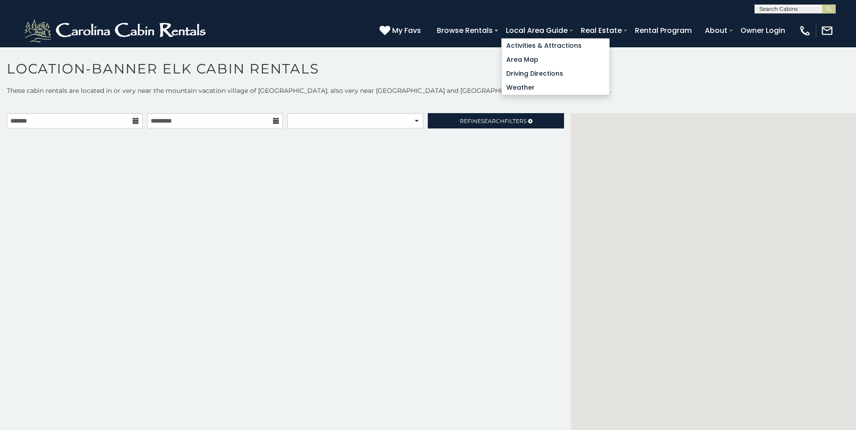  I want to click on a: Real Estate, so click(601, 30).